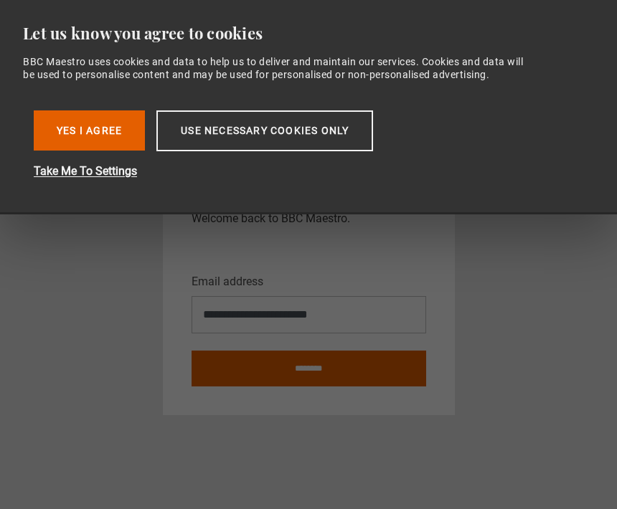 Image resolution: width=617 pixels, height=509 pixels. What do you see at coordinates (308, 219) in the screenshot?
I see `p: Welcome back to BBC Maestro.` at bounding box center [308, 219].